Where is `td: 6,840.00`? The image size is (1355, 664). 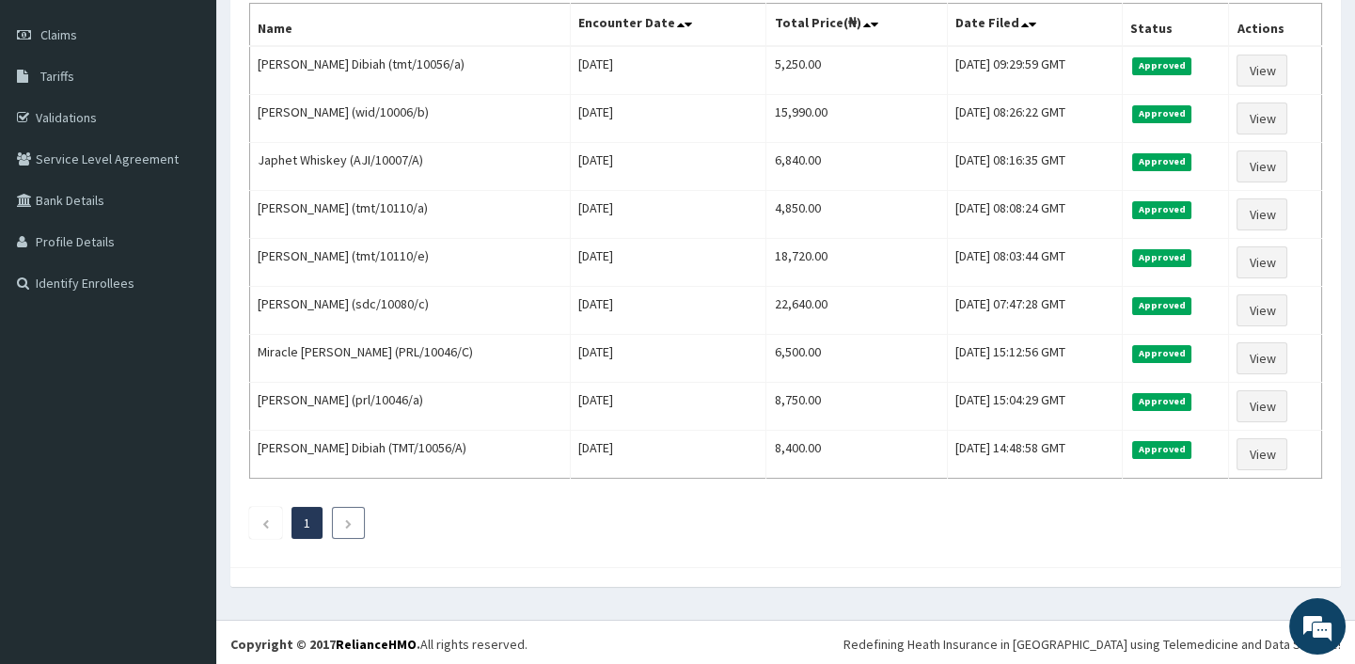
td: 6,840.00 is located at coordinates (857, 166).